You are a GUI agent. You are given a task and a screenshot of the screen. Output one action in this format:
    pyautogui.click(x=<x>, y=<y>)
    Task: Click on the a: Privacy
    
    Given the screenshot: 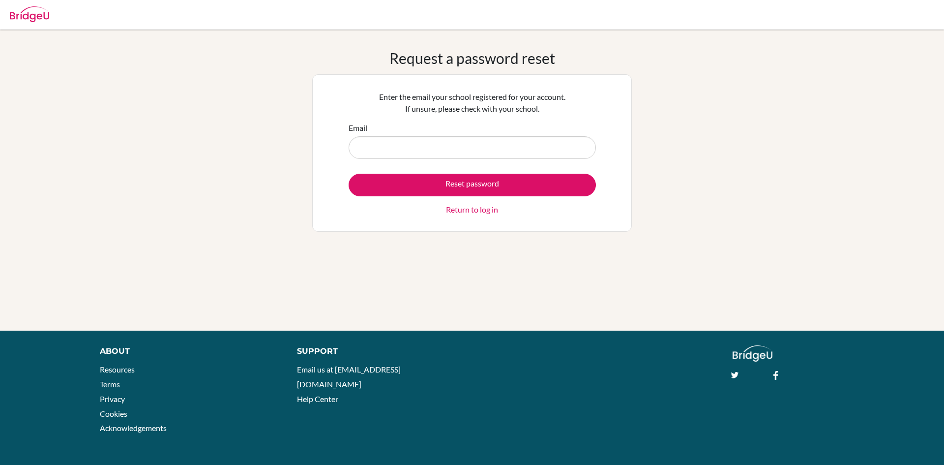 What is the action you would take?
    pyautogui.click(x=112, y=398)
    